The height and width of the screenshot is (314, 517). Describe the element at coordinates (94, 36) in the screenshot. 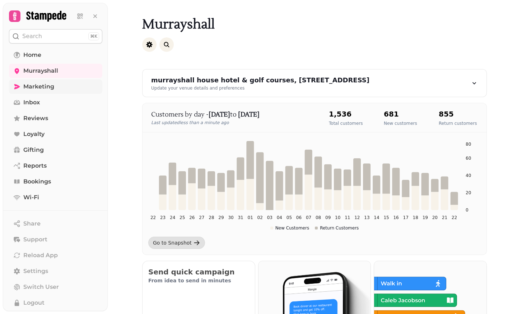

I see `div: ⌘K` at that location.